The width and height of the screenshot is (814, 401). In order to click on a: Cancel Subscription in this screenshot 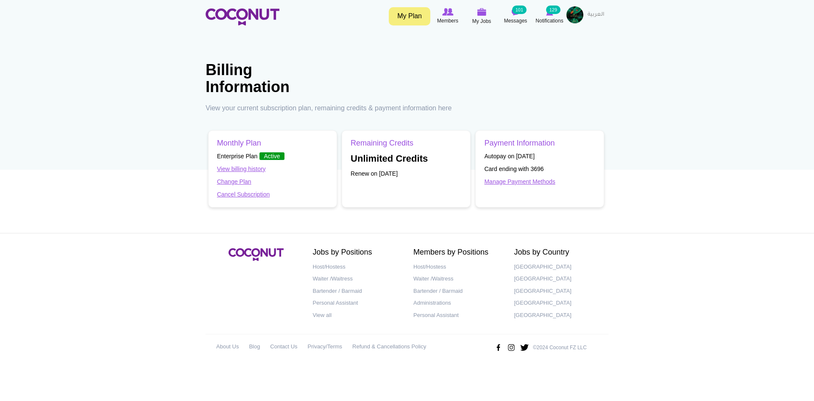, I will do `click(243, 194)`.